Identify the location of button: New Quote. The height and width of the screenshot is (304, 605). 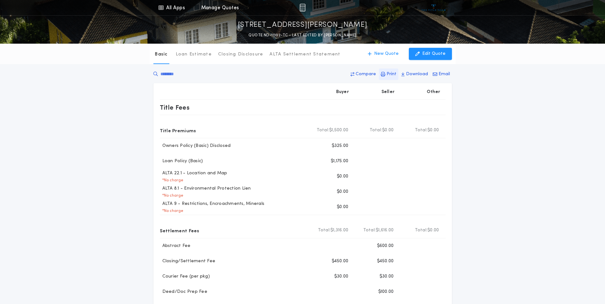
(383, 54).